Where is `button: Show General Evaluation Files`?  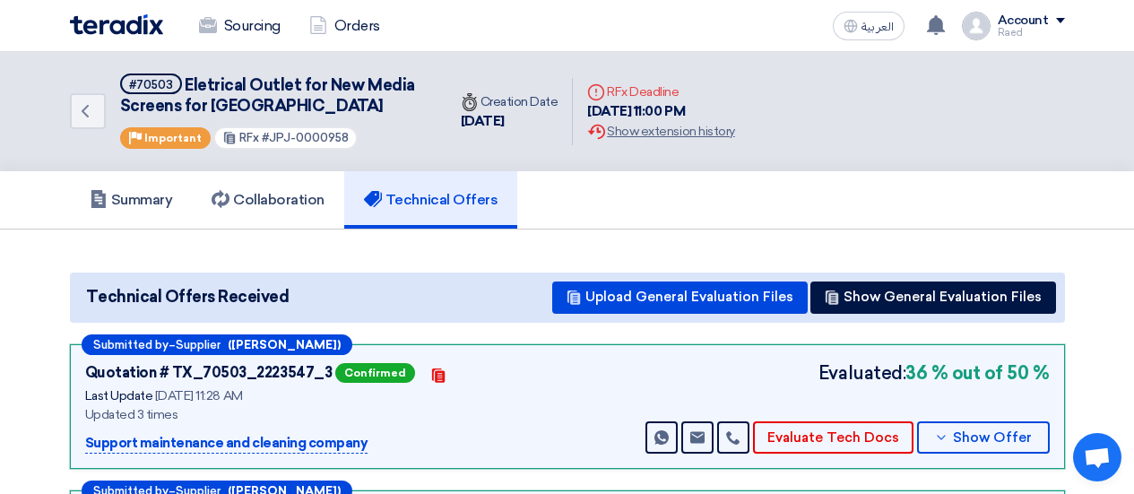
button: Show General Evaluation Files is located at coordinates (933, 298).